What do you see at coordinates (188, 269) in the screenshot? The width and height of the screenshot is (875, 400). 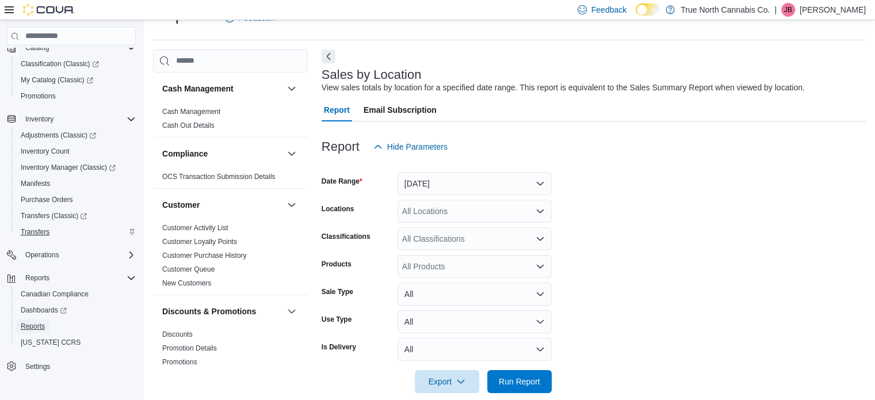 I see `span: Customer Queue` at bounding box center [188, 269].